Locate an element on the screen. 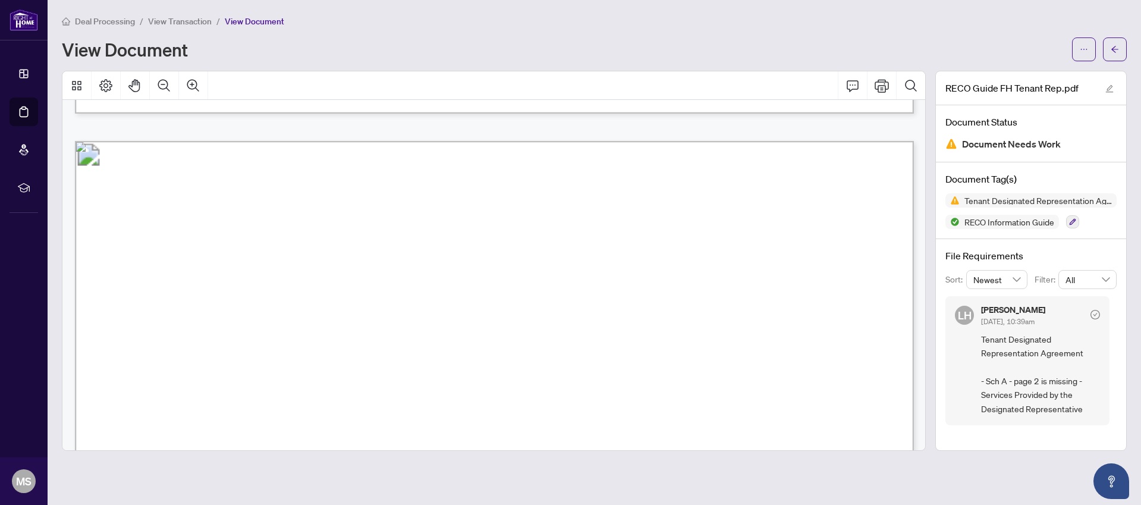  span: RECO Information Guide is located at coordinates (1009, 222).